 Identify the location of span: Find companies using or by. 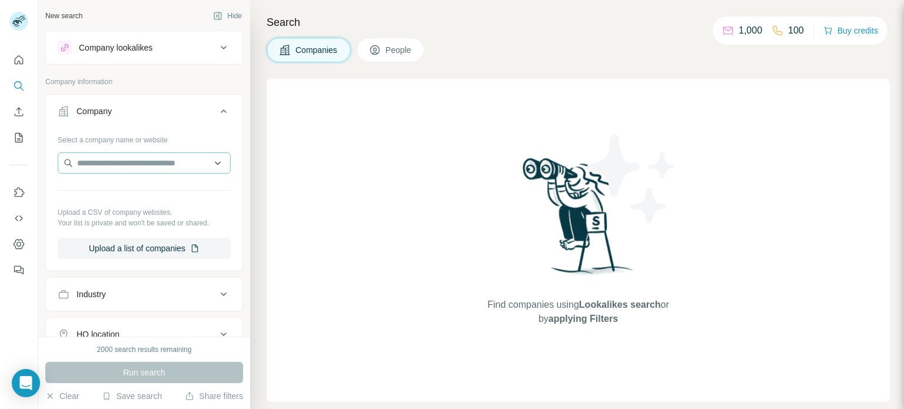
(578, 312).